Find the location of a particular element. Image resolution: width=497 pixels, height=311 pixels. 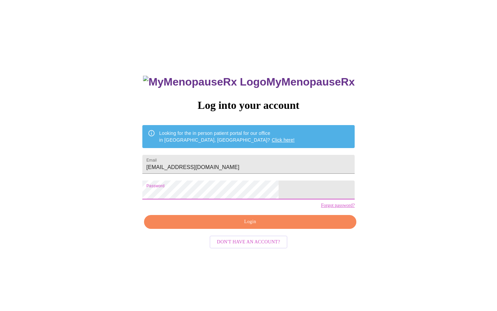

span: Login is located at coordinates (250, 222).